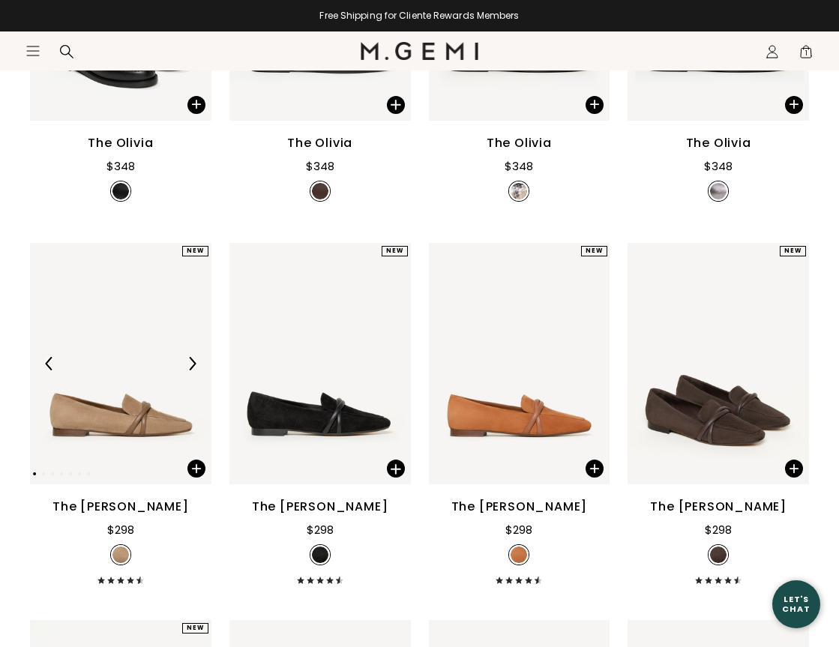 This screenshot has width=839, height=647. Describe the element at coordinates (796, 603) in the screenshot. I see `div: Let's Chat` at that location.